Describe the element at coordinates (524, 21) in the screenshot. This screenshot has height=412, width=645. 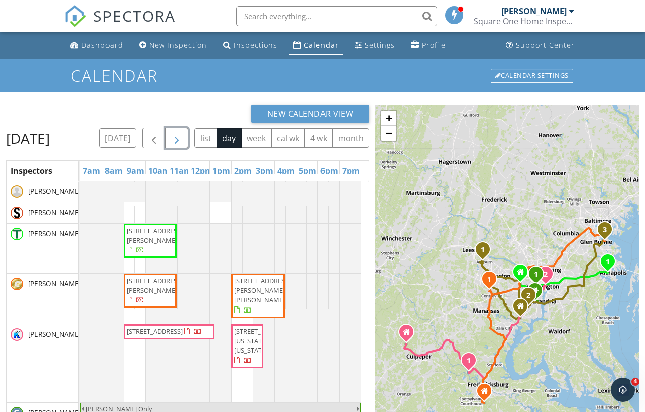
I see `div: Square One Home Inspections` at that location.